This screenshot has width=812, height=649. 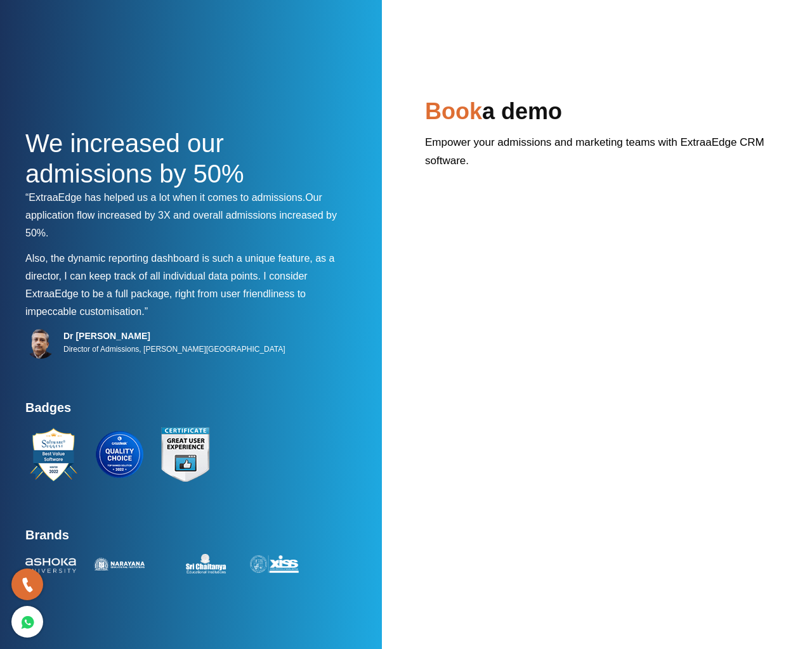 What do you see at coordinates (134, 159) in the screenshot?
I see `span: We increased our admissions by 50%` at bounding box center [134, 159].